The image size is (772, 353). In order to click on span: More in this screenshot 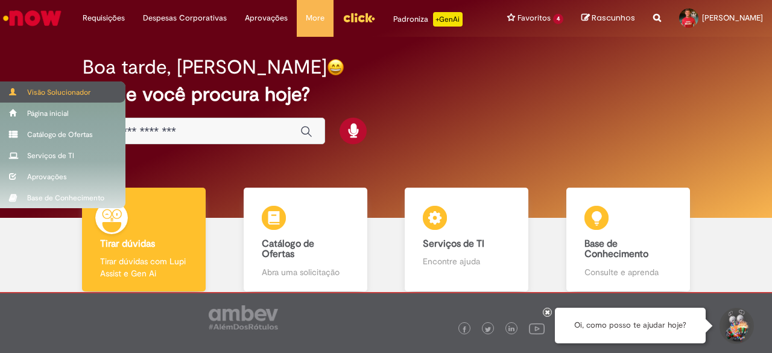, I will do `click(315, 18)`.